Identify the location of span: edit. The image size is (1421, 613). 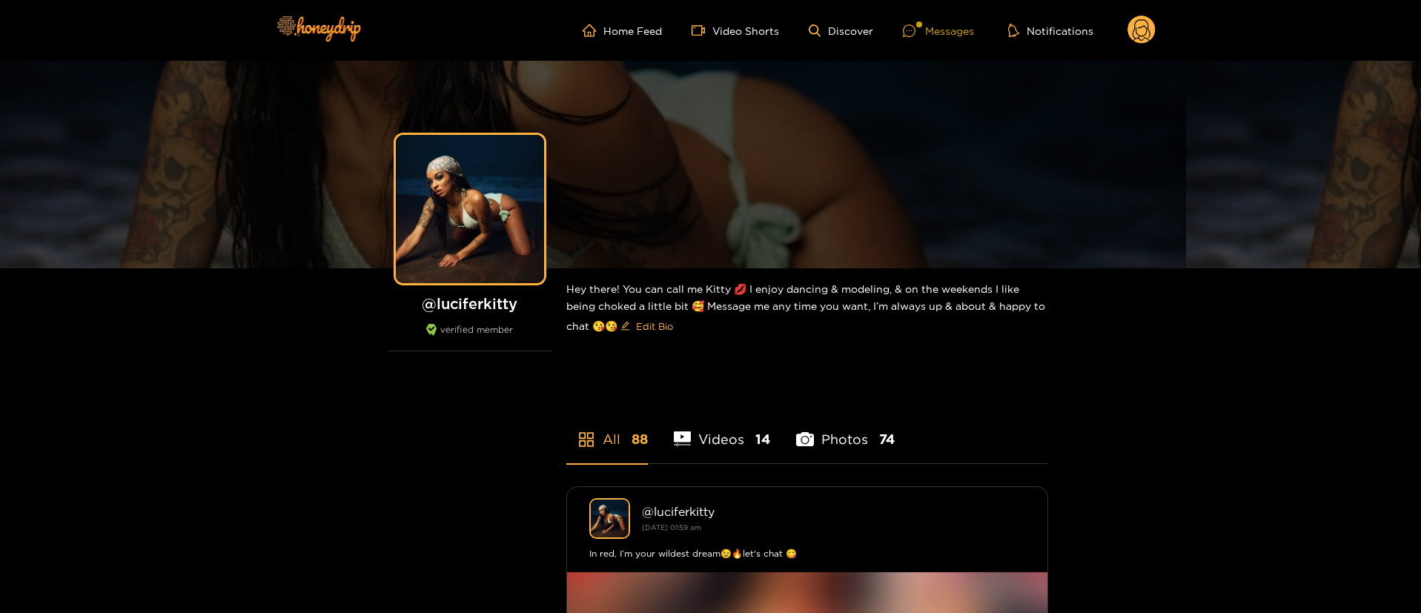
(625, 326).